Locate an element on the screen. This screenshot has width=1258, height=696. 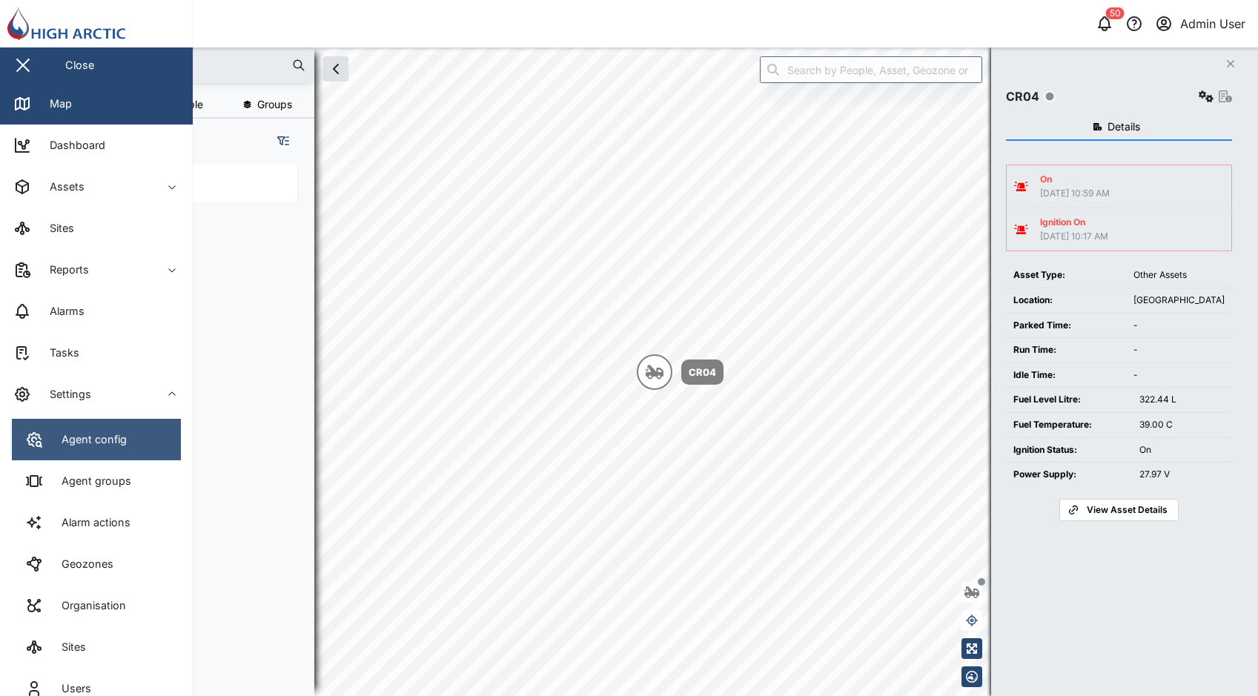
input: Search by People, Asset, Geozone or Place is located at coordinates (871, 70).